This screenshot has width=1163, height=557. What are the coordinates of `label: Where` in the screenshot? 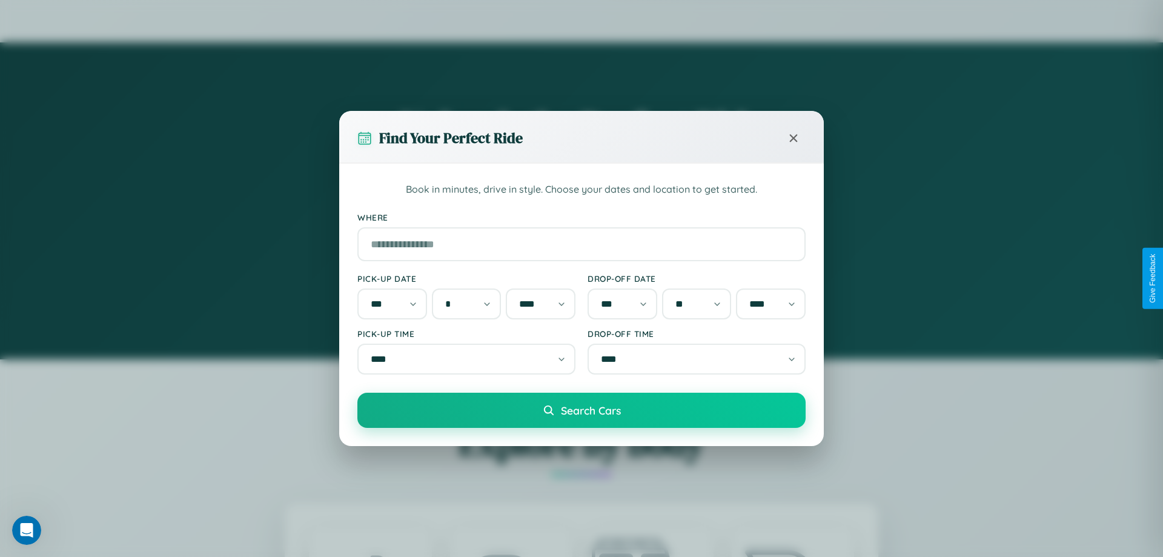 It's located at (582, 217).